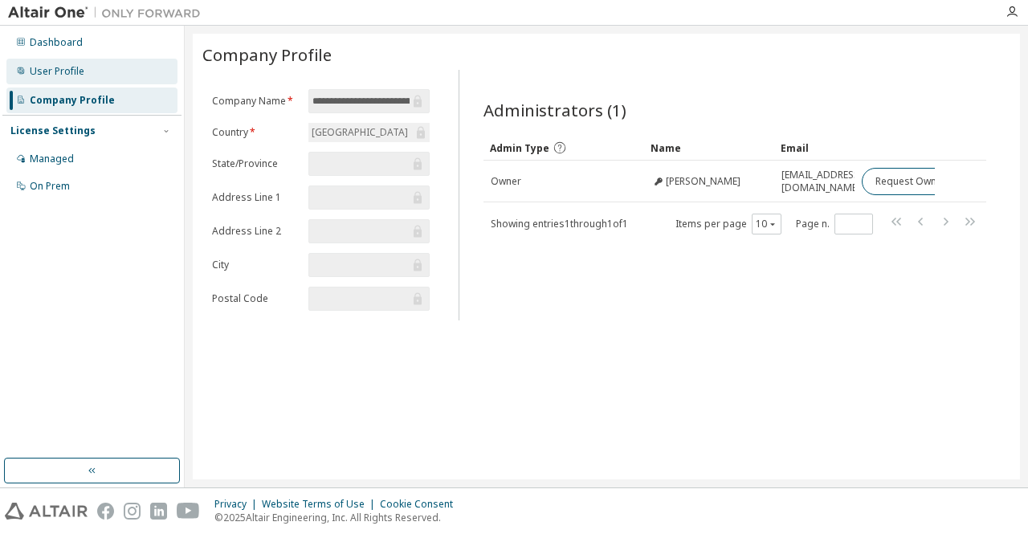  What do you see at coordinates (255, 299) in the screenshot?
I see `label: Postal Code` at bounding box center [255, 299].